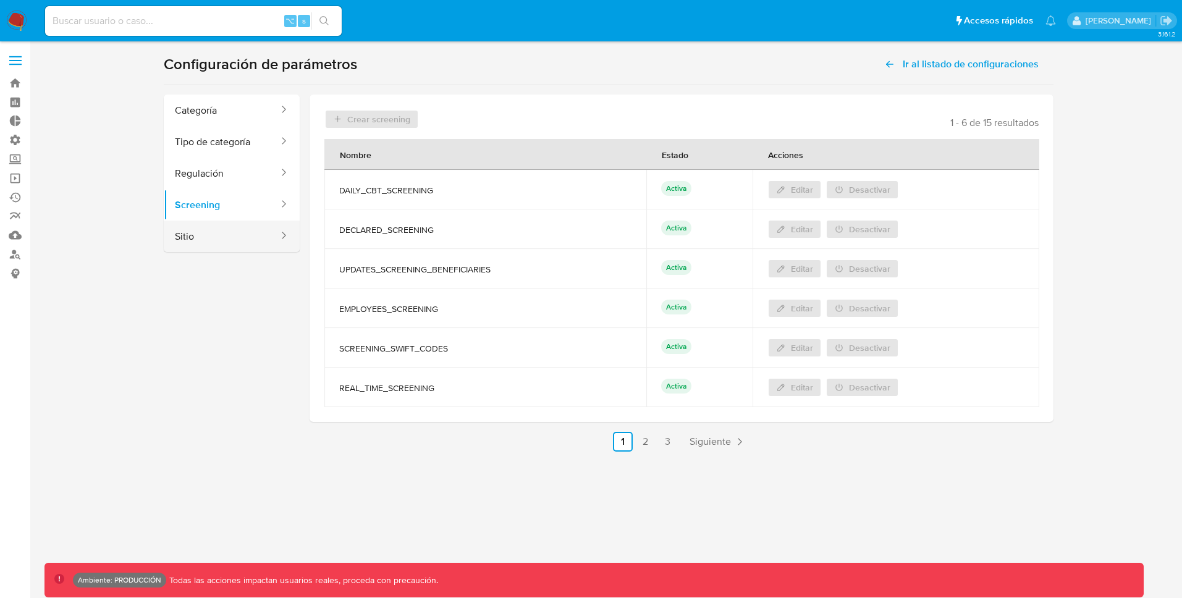 Image resolution: width=1182 pixels, height=598 pixels. I want to click on button: search-icon, so click(324, 21).